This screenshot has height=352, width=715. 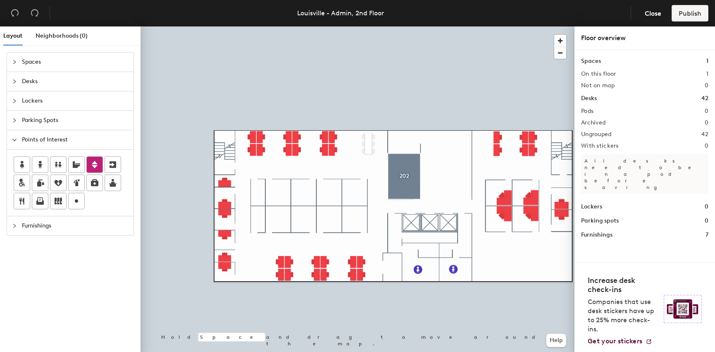 What do you see at coordinates (596, 134) in the screenshot?
I see `h2: Ungrouped` at bounding box center [596, 134].